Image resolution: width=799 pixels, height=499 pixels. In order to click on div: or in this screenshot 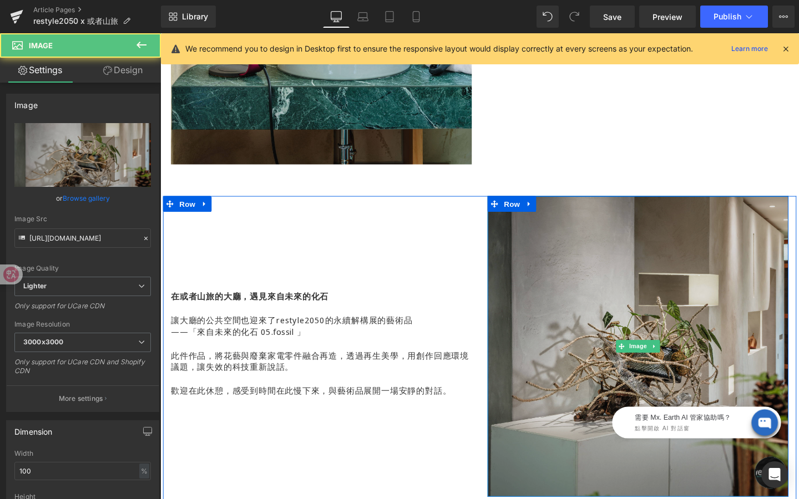, I will do `click(83, 198)`.